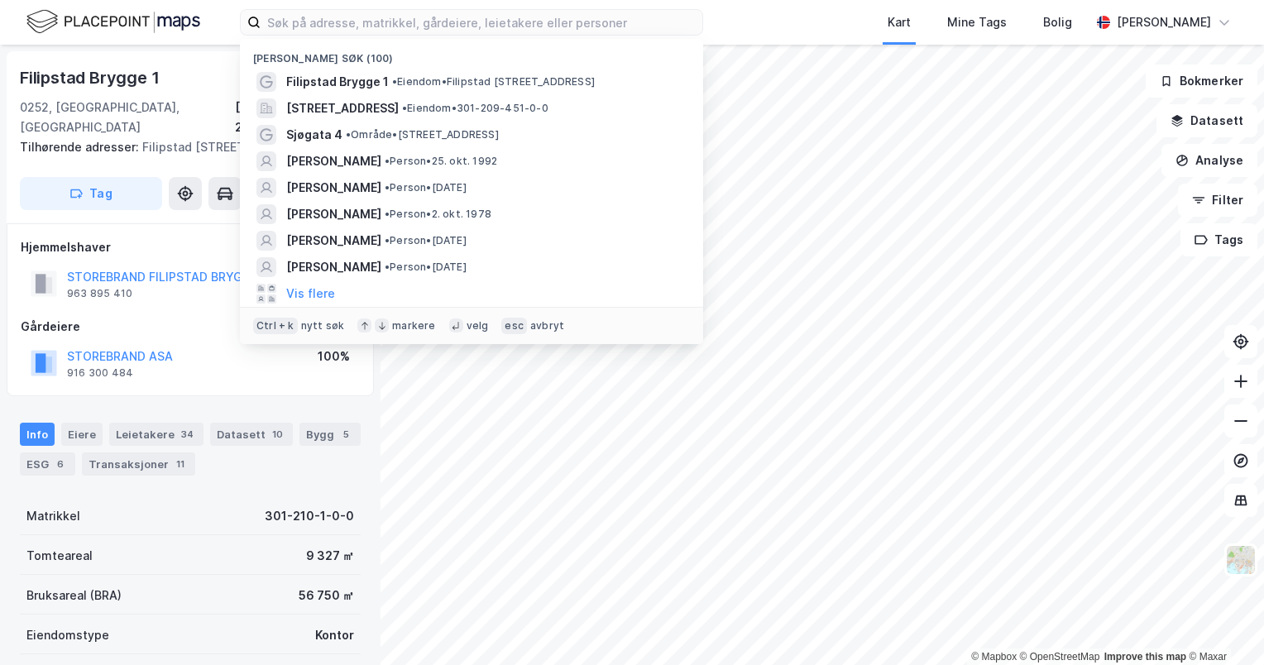 This screenshot has height=665, width=1264. I want to click on div: ESG, so click(47, 464).